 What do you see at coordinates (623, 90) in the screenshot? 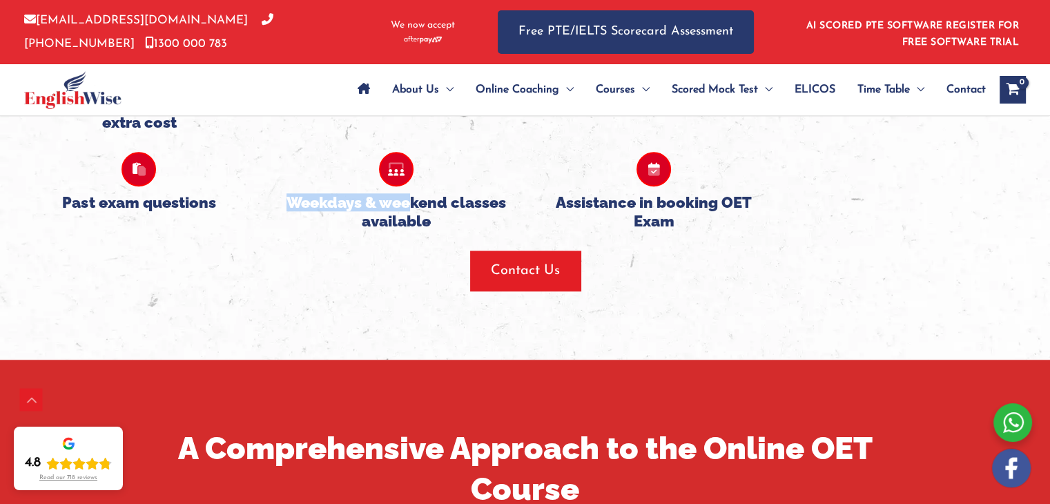
I see `a: CoursesMenu Toggle` at bounding box center [623, 90].